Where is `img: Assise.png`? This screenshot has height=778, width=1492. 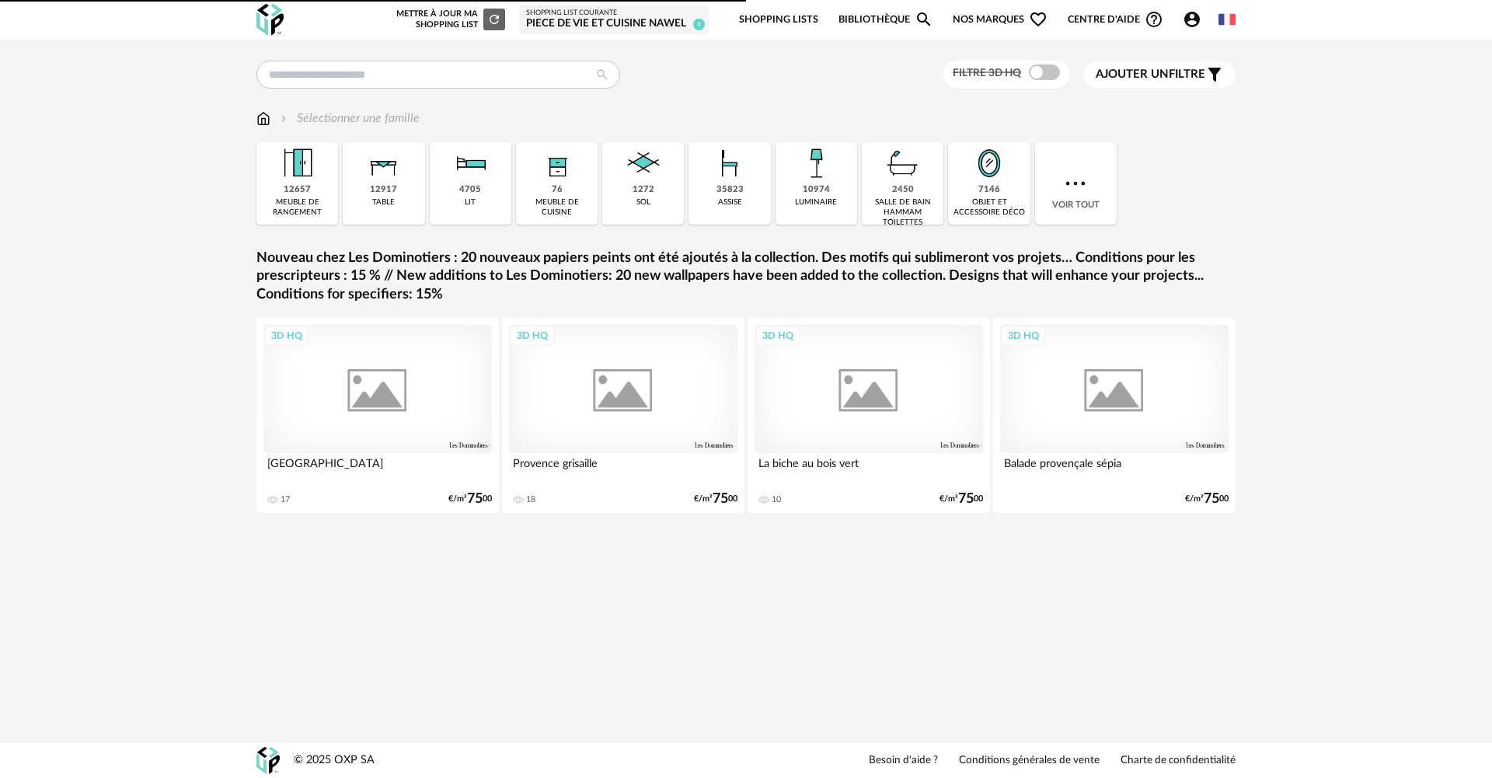 img: Assise.png is located at coordinates (730, 163).